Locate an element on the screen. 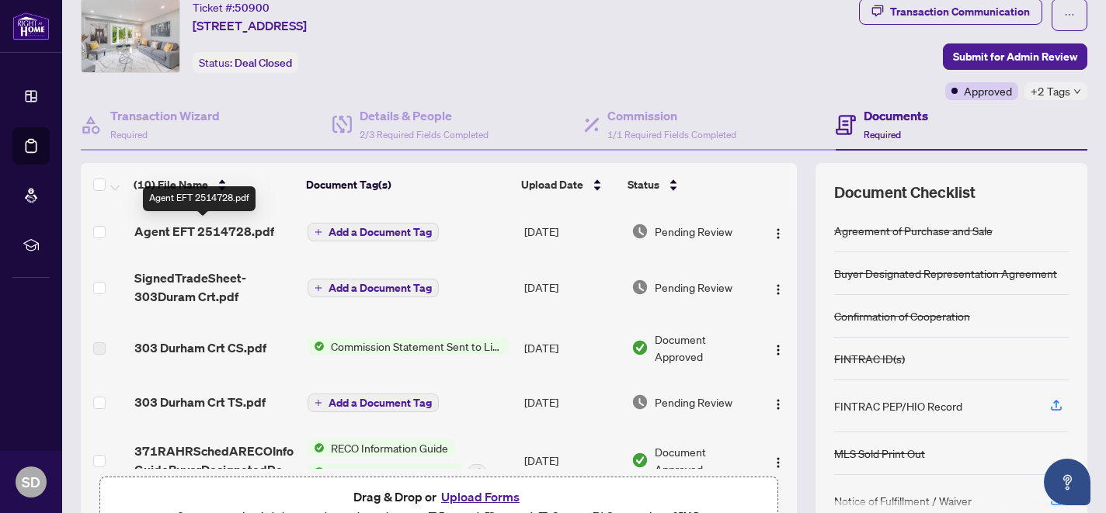 This screenshot has width=1106, height=513. div: FINTRAC PEP/HIO Record is located at coordinates (897, 406).